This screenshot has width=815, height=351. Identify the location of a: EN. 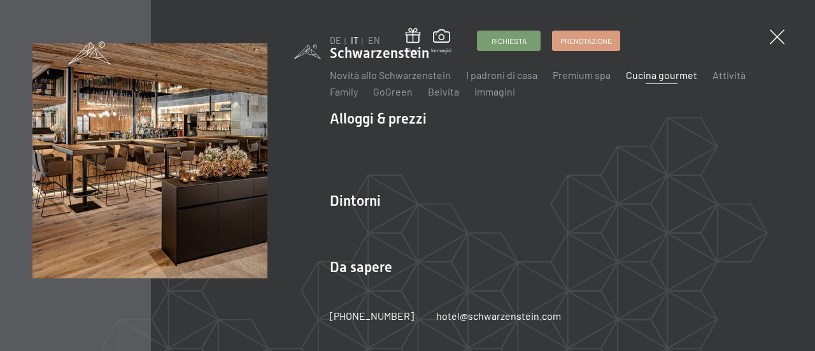
(374, 40).